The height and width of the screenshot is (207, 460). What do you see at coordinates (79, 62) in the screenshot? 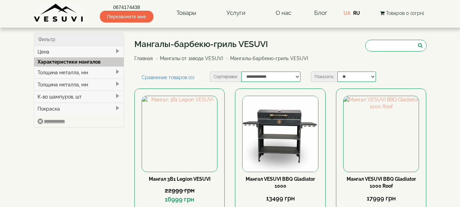
I see `div: Характеристики мангалов` at bounding box center [79, 62].